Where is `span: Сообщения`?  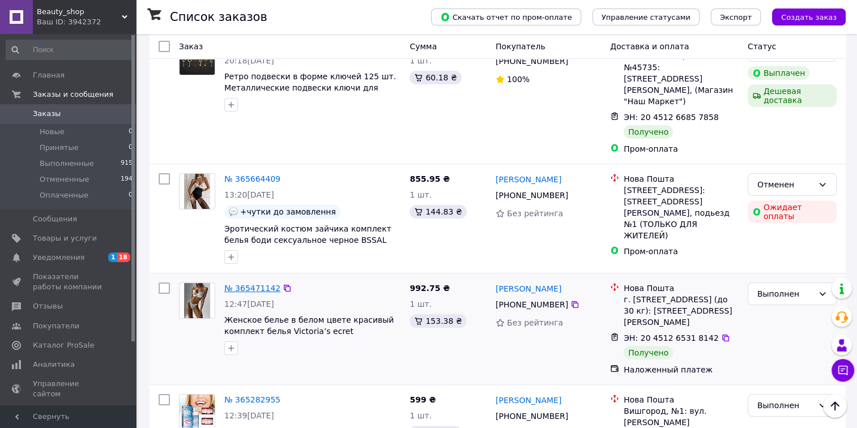
span: Сообщения is located at coordinates (55, 219).